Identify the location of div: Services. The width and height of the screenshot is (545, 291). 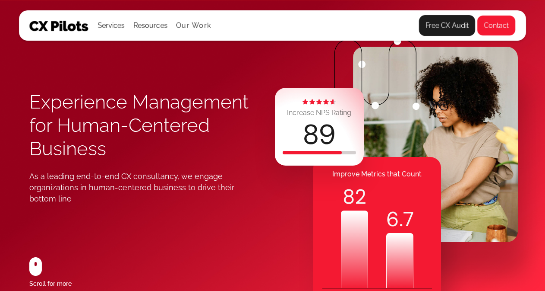
(111, 25).